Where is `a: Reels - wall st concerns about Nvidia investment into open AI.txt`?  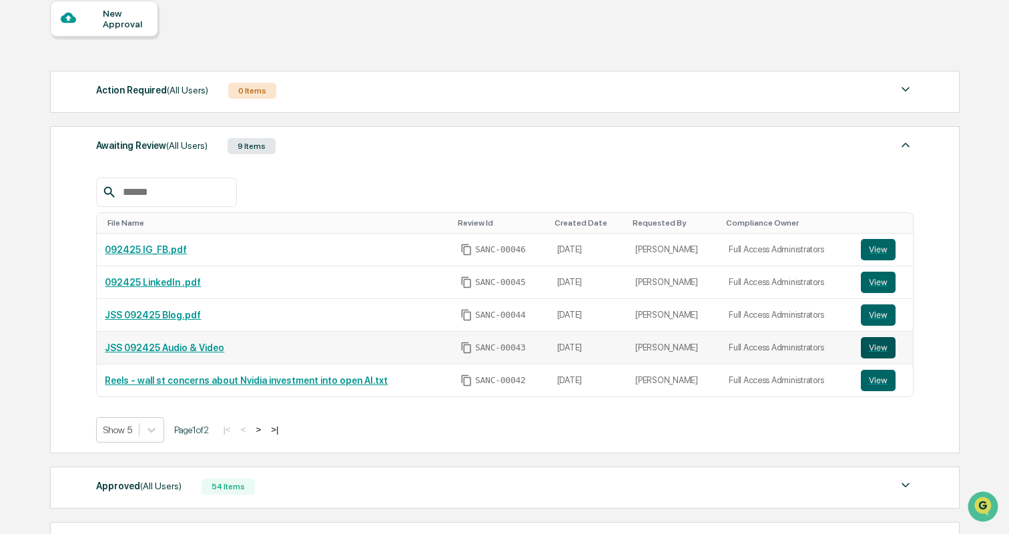 a: Reels - wall st concerns about Nvidia investment into open AI.txt is located at coordinates (246, 380).